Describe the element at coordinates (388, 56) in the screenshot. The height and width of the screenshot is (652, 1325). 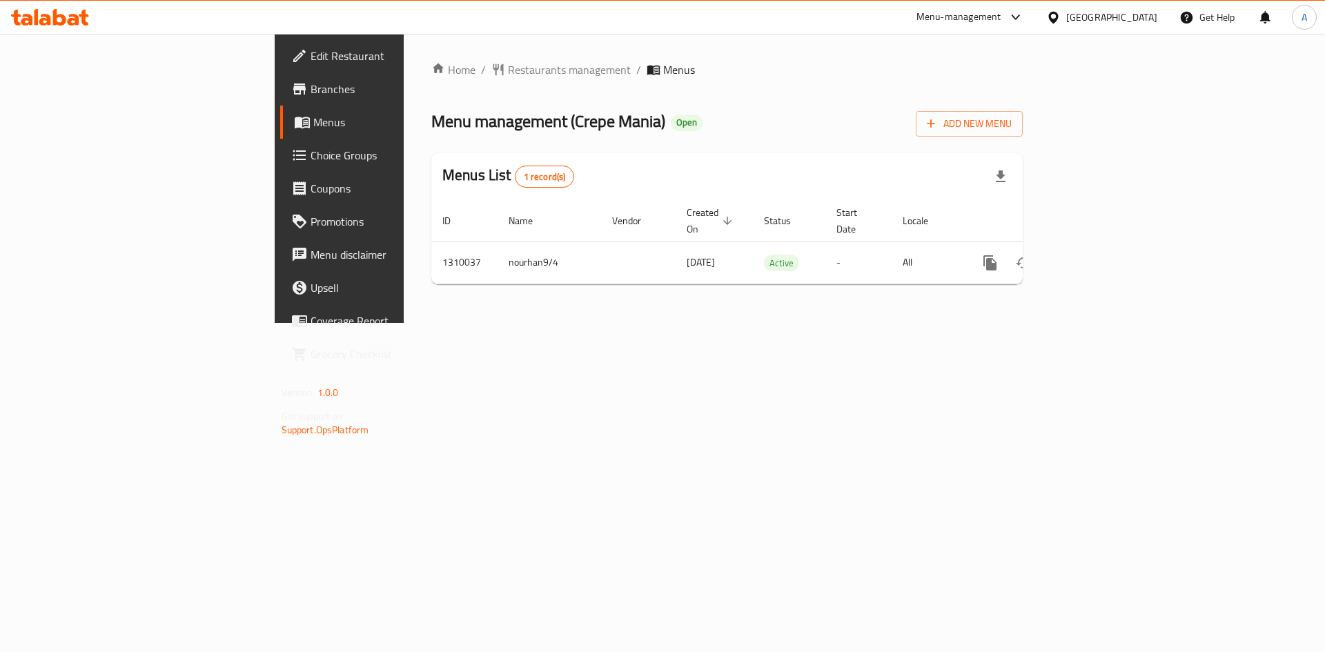
I see `a: Edit Restaurant` at that location.